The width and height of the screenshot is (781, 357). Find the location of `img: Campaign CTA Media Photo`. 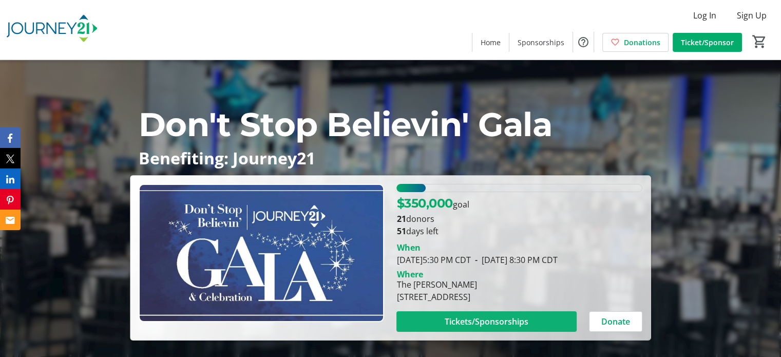

img: Campaign CTA Media Photo is located at coordinates (261, 253).